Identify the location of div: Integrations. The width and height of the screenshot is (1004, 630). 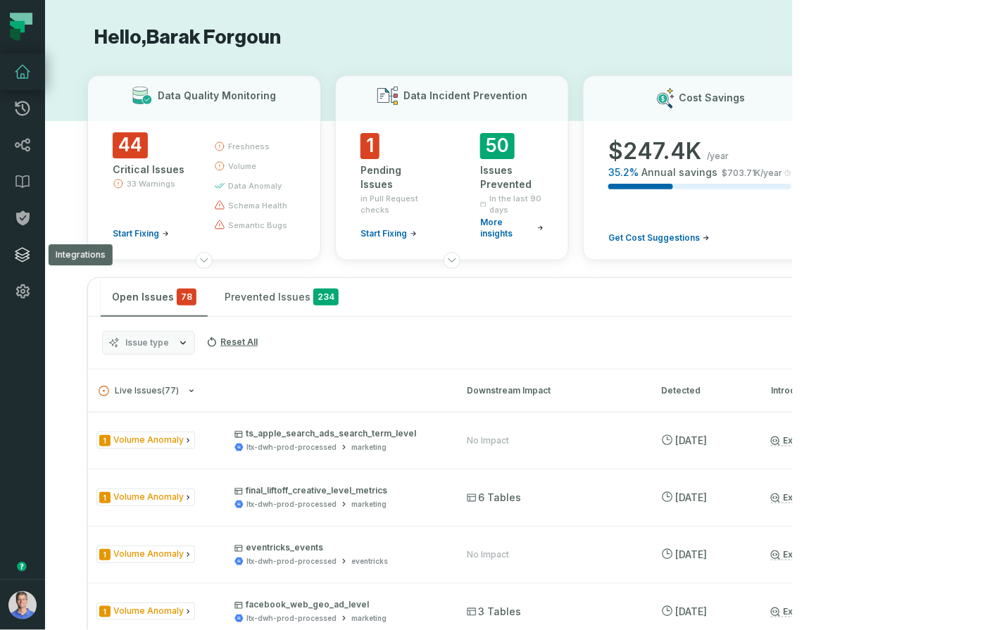
(80, 255).